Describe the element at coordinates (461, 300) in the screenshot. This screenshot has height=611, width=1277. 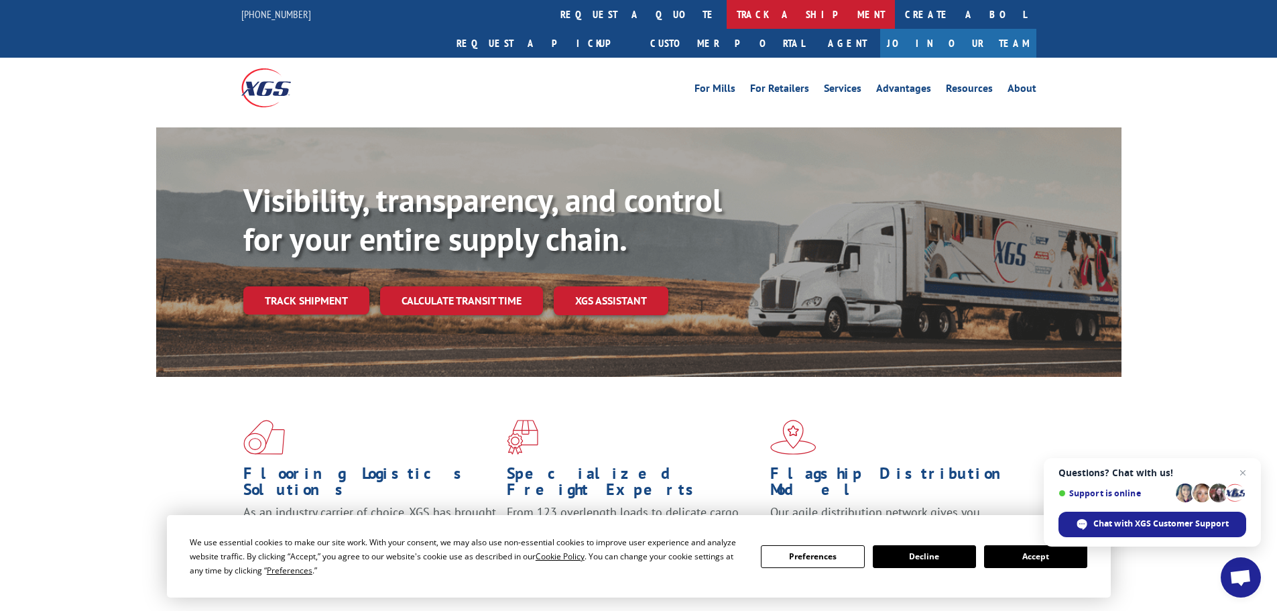
I see `a: Calculate transit time` at that location.